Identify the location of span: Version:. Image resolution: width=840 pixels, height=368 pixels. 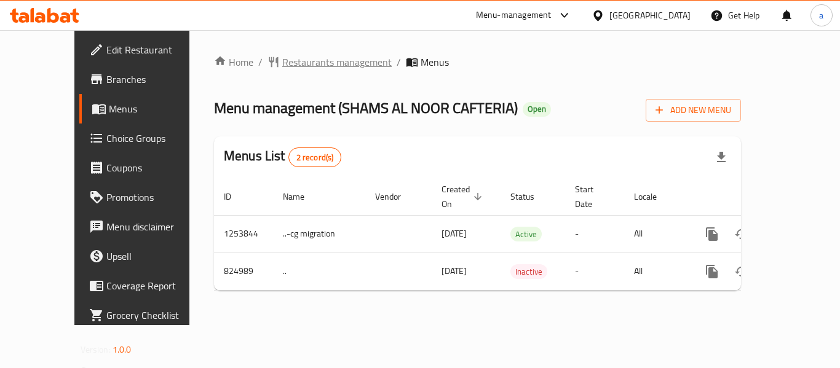
(95, 350).